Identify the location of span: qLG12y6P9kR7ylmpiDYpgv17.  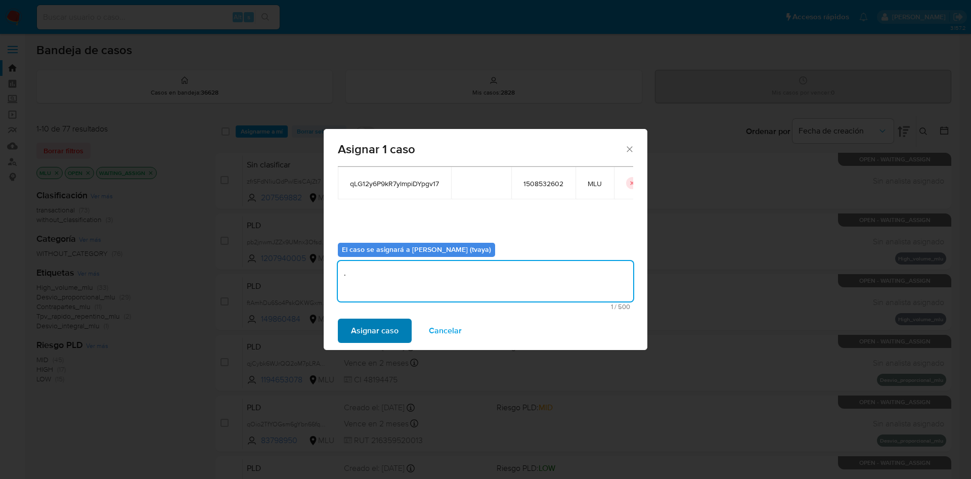
(394, 184).